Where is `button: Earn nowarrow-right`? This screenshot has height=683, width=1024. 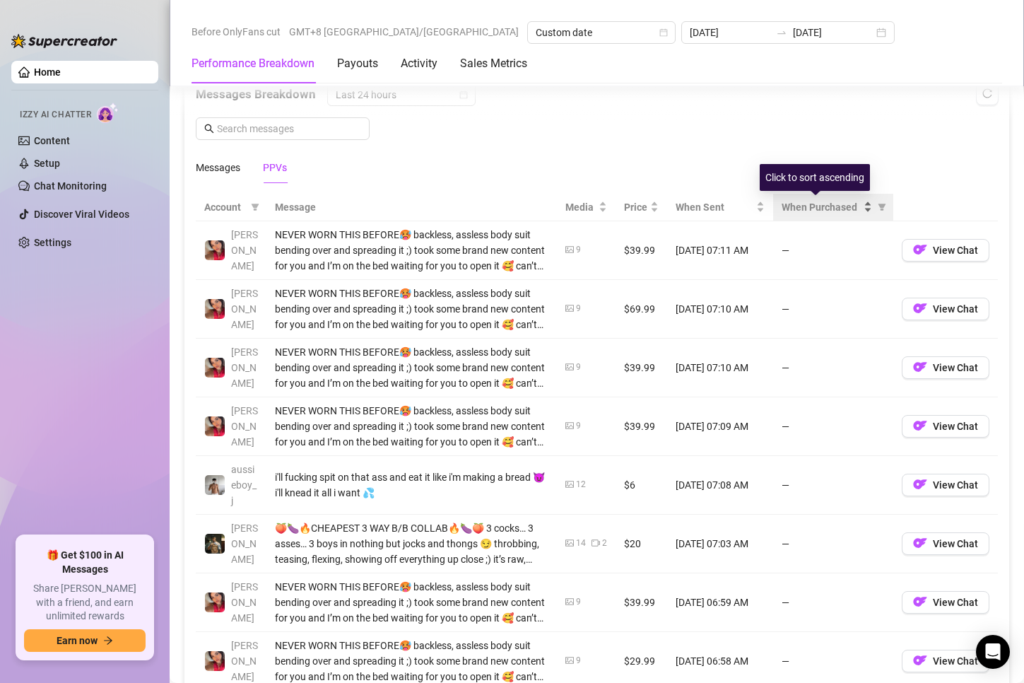
button: Earn nowarrow-right is located at coordinates (85, 640).